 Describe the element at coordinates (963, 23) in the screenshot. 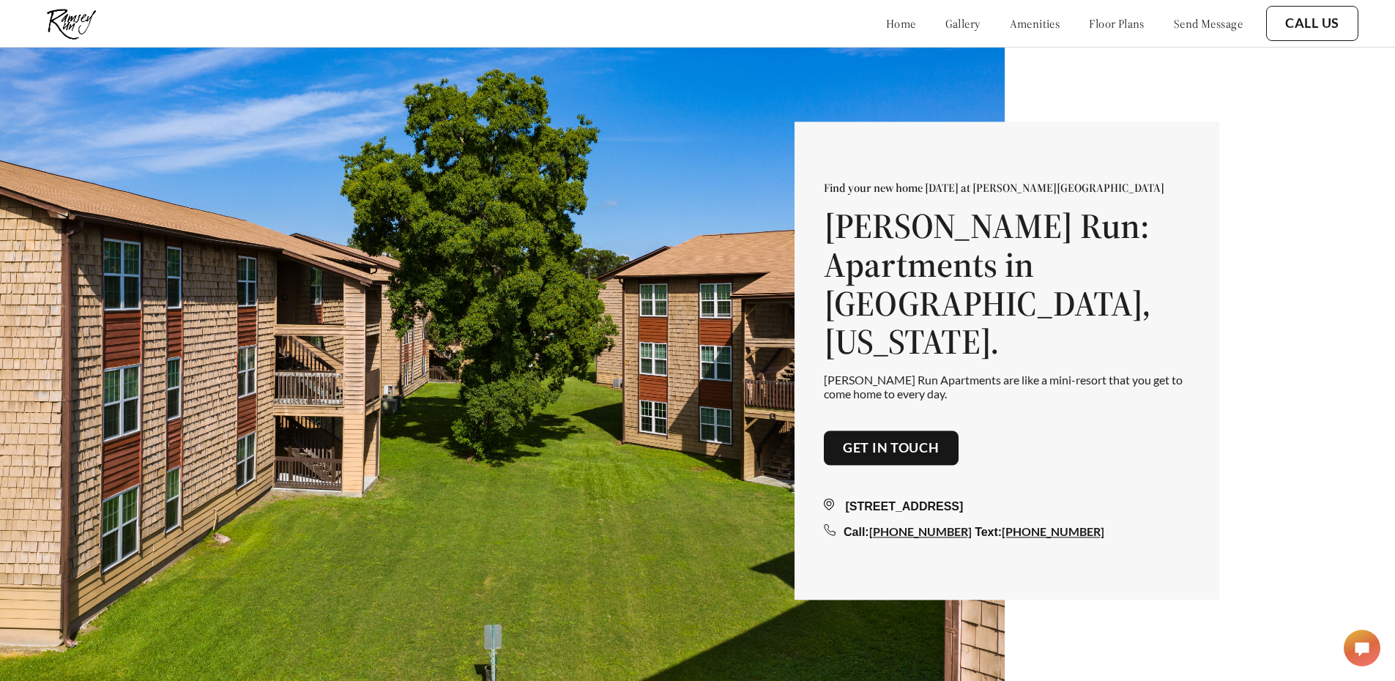

I see `a: gallery` at that location.